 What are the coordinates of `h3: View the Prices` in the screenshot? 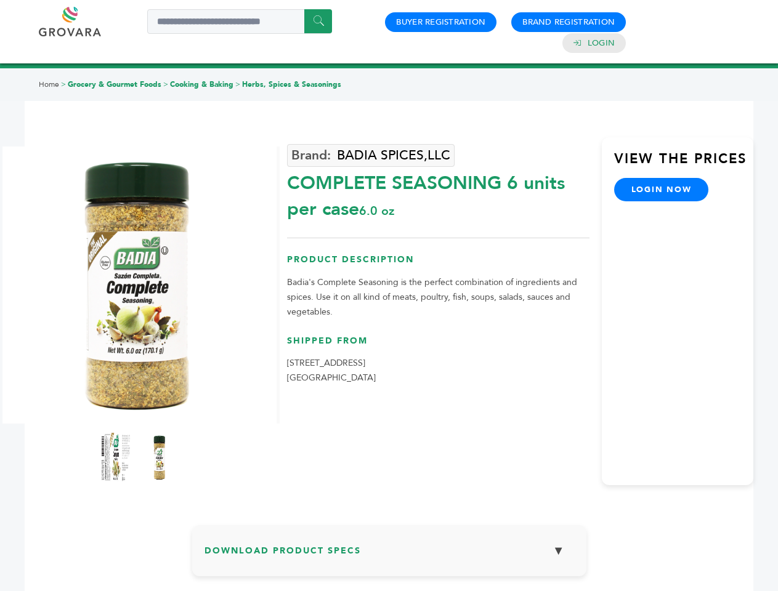 It's located at (683, 164).